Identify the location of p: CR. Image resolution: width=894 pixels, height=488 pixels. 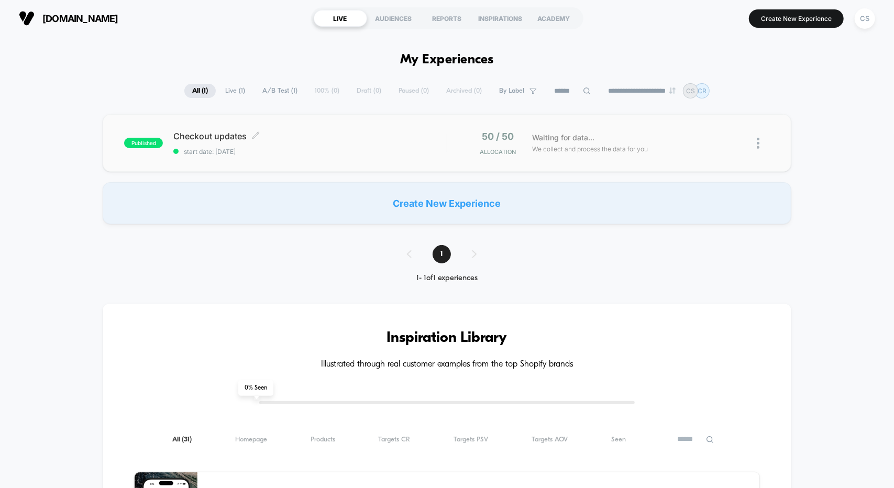
(702, 91).